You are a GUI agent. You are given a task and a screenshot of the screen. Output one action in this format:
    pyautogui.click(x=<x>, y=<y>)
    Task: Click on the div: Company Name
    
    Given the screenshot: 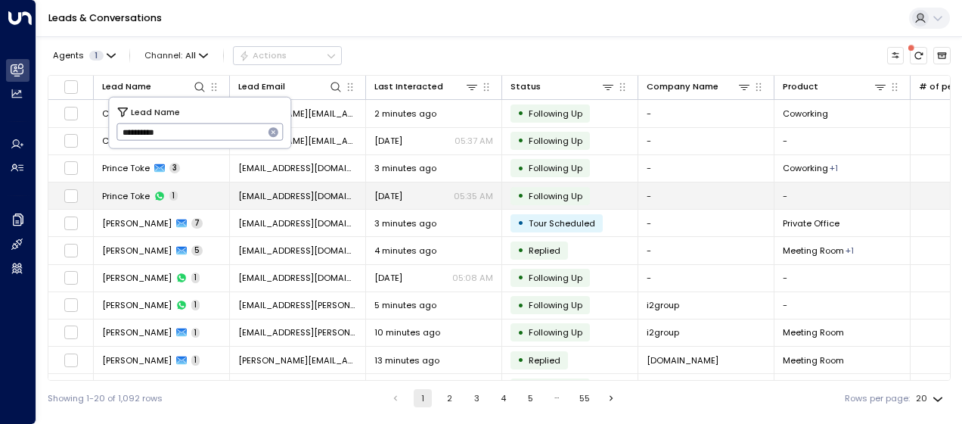 What is the action you would take?
    pyautogui.click(x=682, y=86)
    